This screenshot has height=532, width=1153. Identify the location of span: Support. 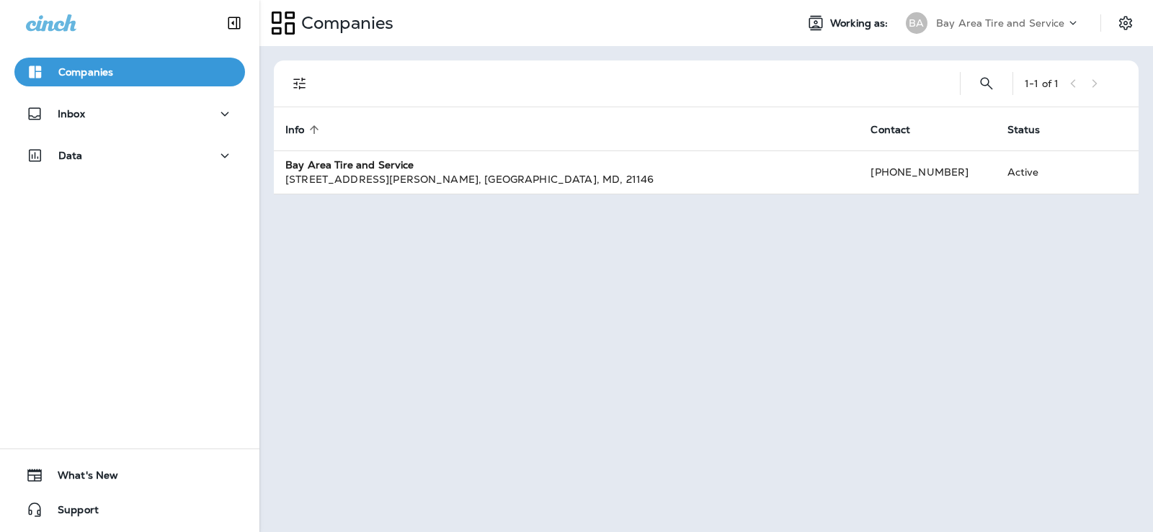
(71, 513).